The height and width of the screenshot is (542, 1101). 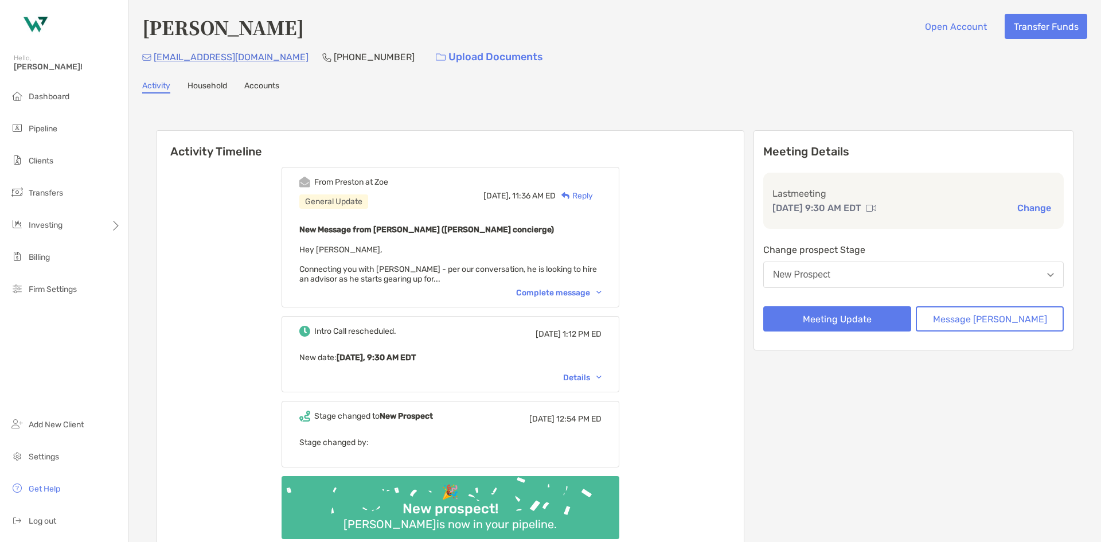 What do you see at coordinates (871, 208) in the screenshot?
I see `img: communication type` at bounding box center [871, 208].